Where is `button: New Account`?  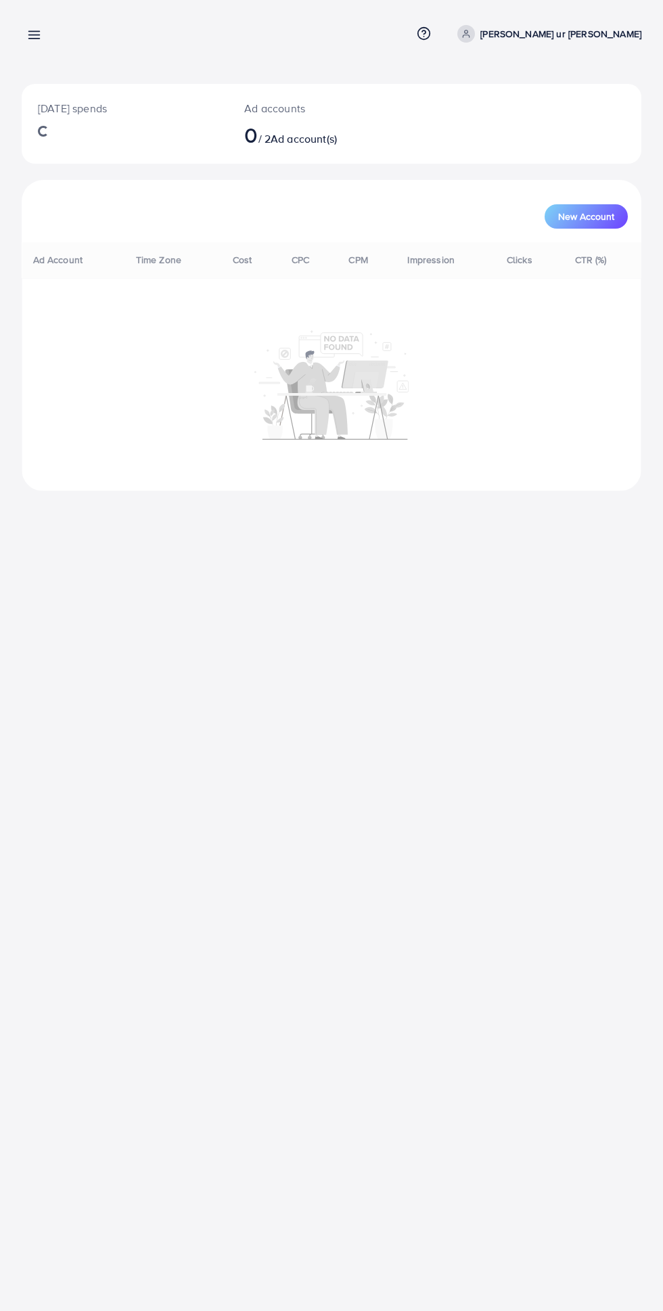
button: New Account is located at coordinates (586, 217).